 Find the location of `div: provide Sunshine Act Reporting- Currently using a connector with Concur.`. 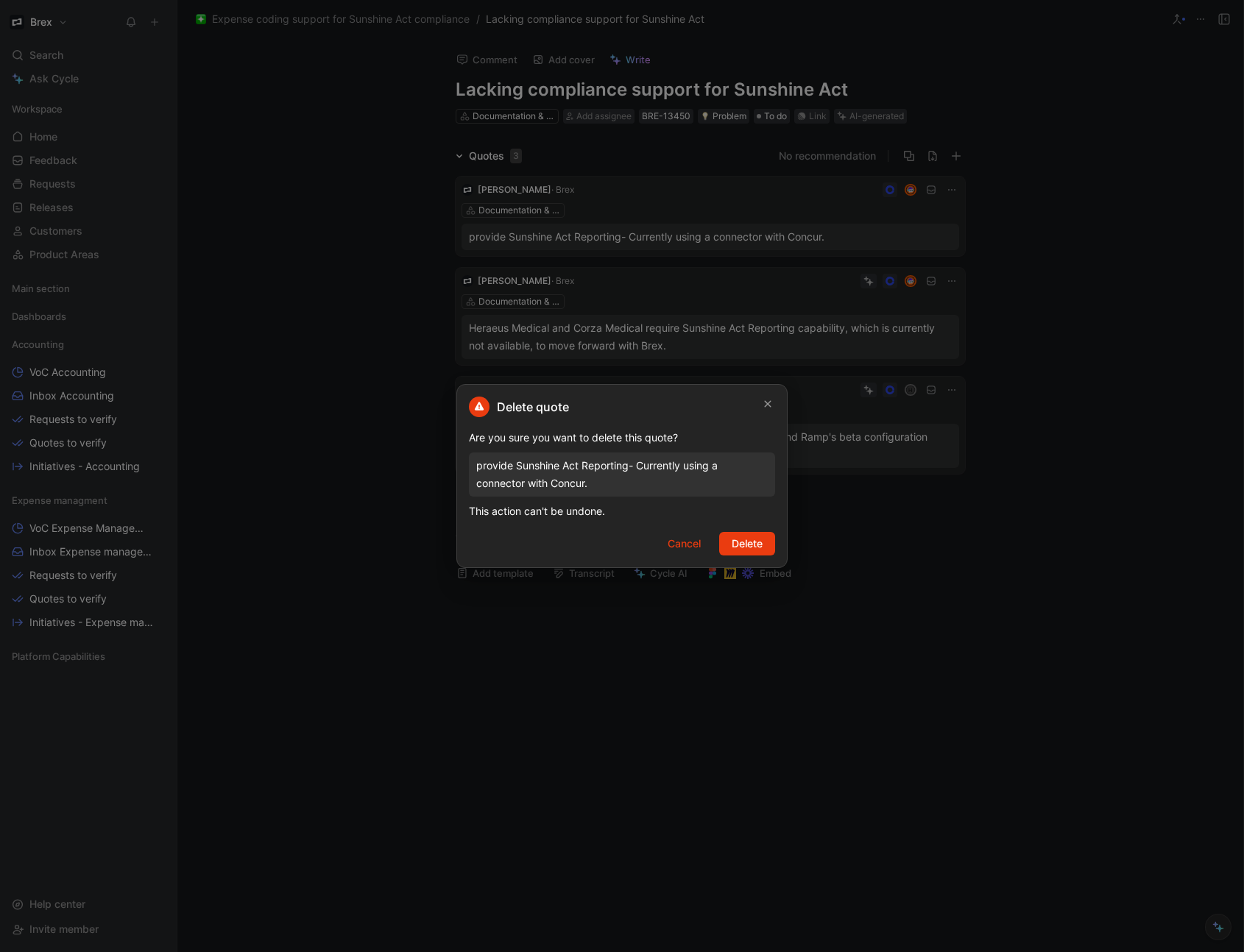

div: provide Sunshine Act Reporting- Currently using a connector with Concur. is located at coordinates (622, 475).